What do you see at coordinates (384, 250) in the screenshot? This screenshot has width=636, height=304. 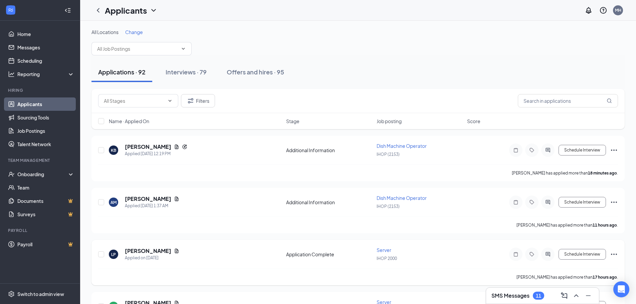 I see `span: Server` at bounding box center [384, 250].